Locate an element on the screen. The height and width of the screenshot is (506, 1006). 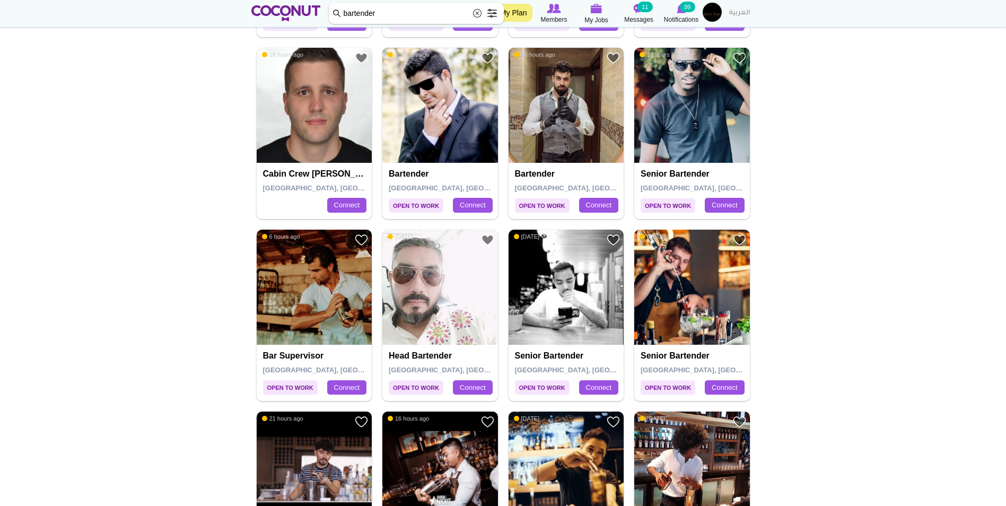
img: Messages is located at coordinates (639, 8).